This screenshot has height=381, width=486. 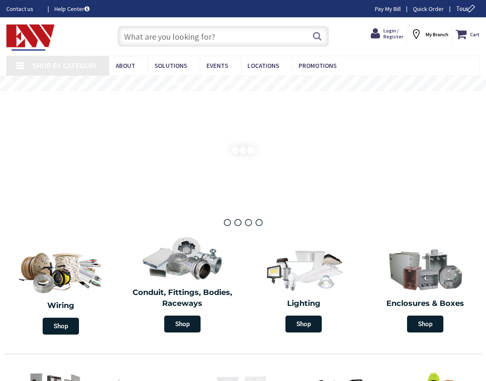 I want to click on a: Conduit, Fittings, Bodies, Raceways Shop, so click(x=182, y=285).